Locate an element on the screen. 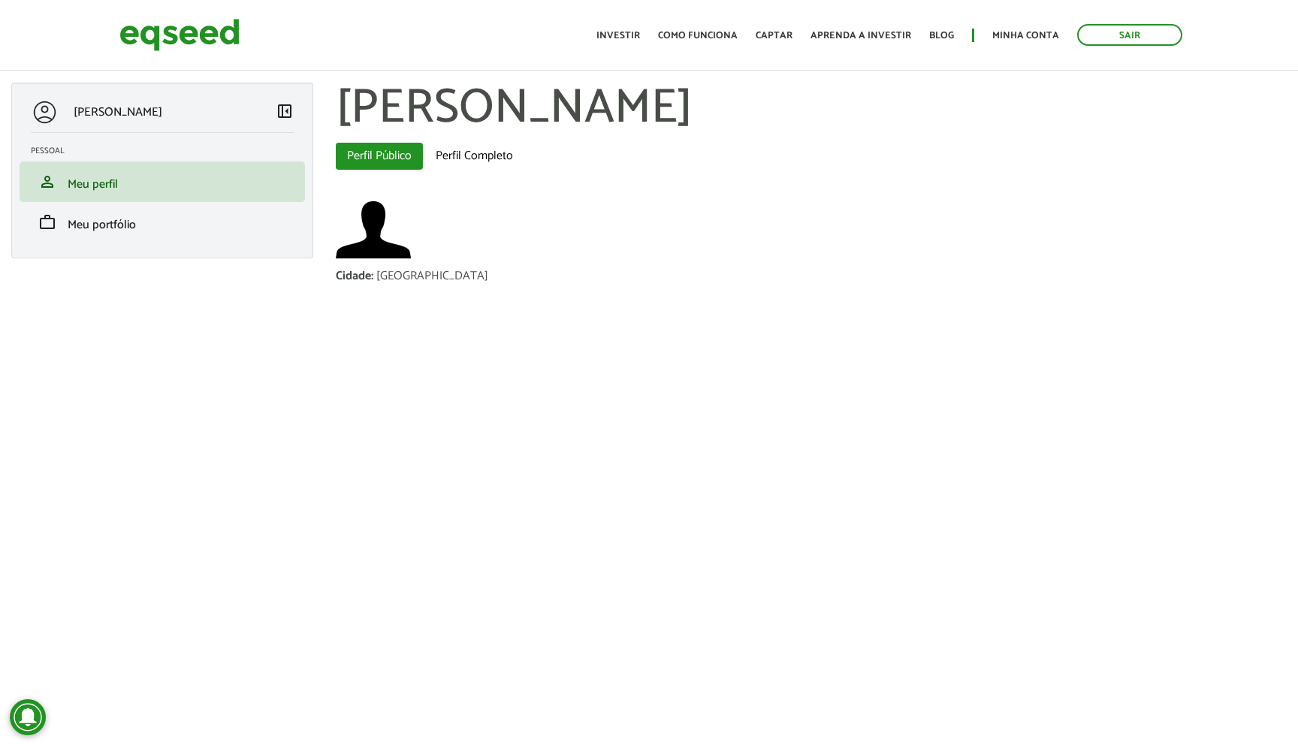 The width and height of the screenshot is (1298, 745). span: left_panel_close is located at coordinates (285, 111).